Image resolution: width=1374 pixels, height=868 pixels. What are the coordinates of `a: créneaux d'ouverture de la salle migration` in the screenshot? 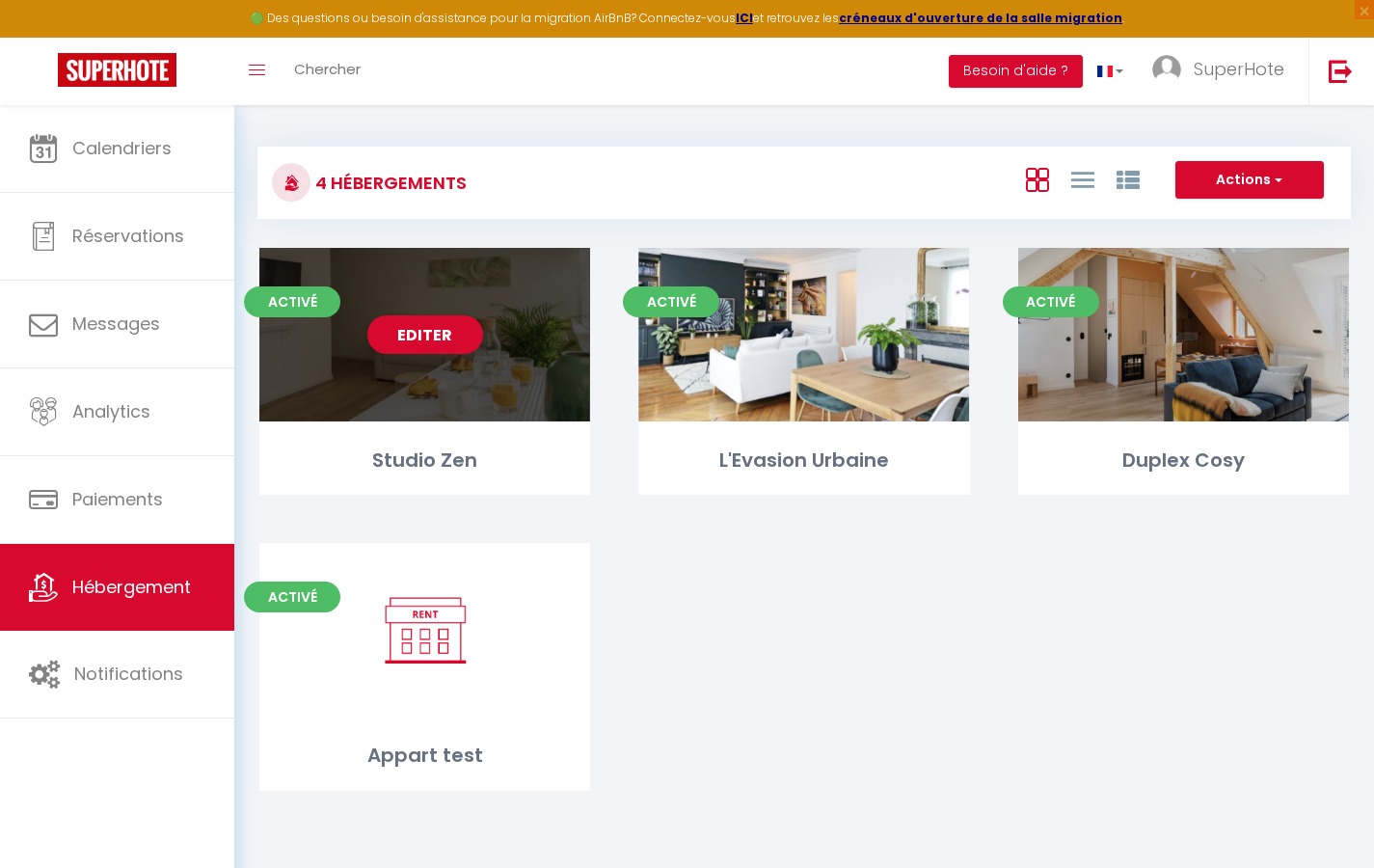 It's located at (981, 18).